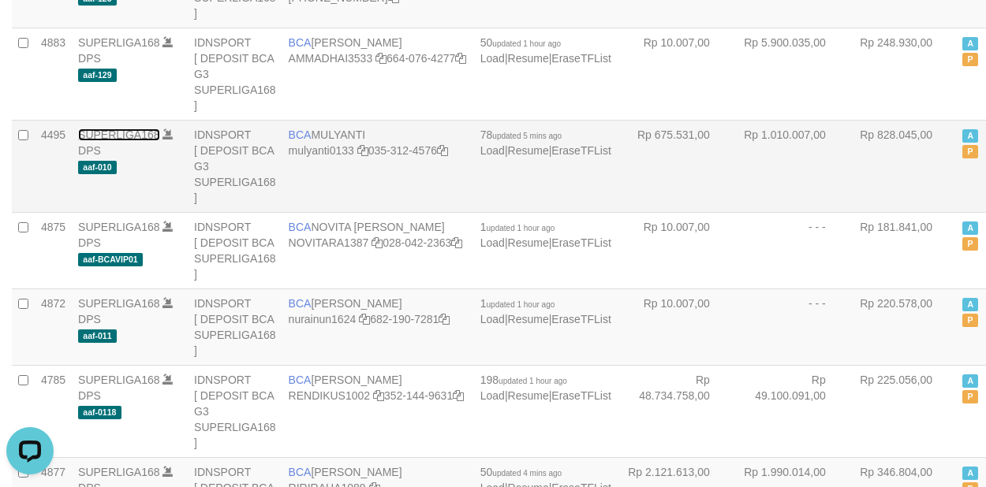  What do you see at coordinates (457, 243) in the screenshot?
I see `a: Copy 0280422363 to clipboard` at bounding box center [457, 243].